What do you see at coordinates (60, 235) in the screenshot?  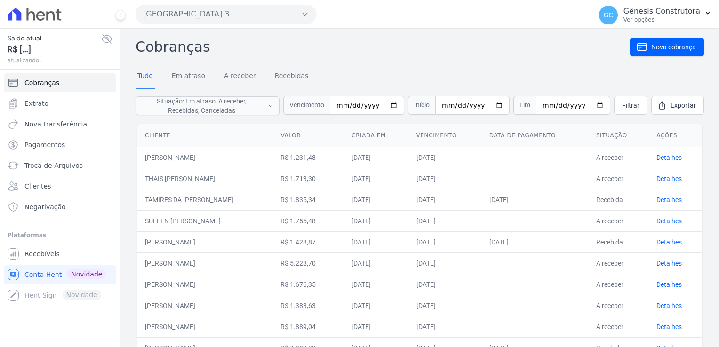 I see `div: Plataformas` at bounding box center [60, 235].